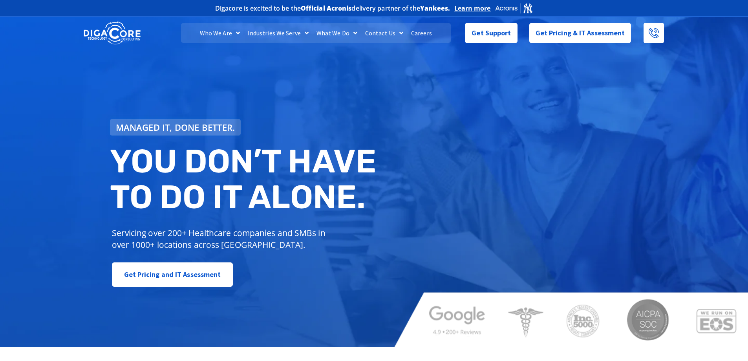 The width and height of the screenshot is (748, 361). I want to click on a: Careers, so click(421, 33).